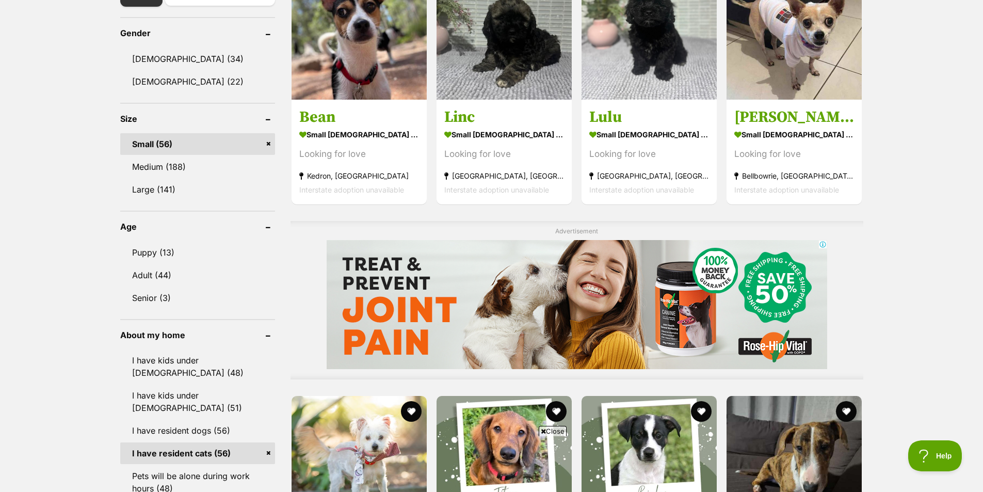 The width and height of the screenshot is (983, 492). I want to click on a: Large (141), so click(198, 189).